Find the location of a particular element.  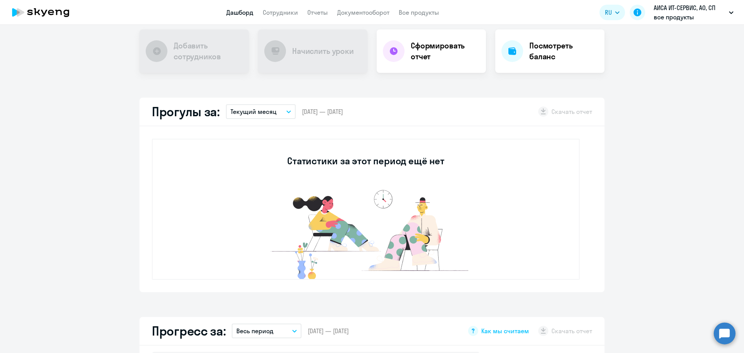

a: Все продукты is located at coordinates (419, 12).